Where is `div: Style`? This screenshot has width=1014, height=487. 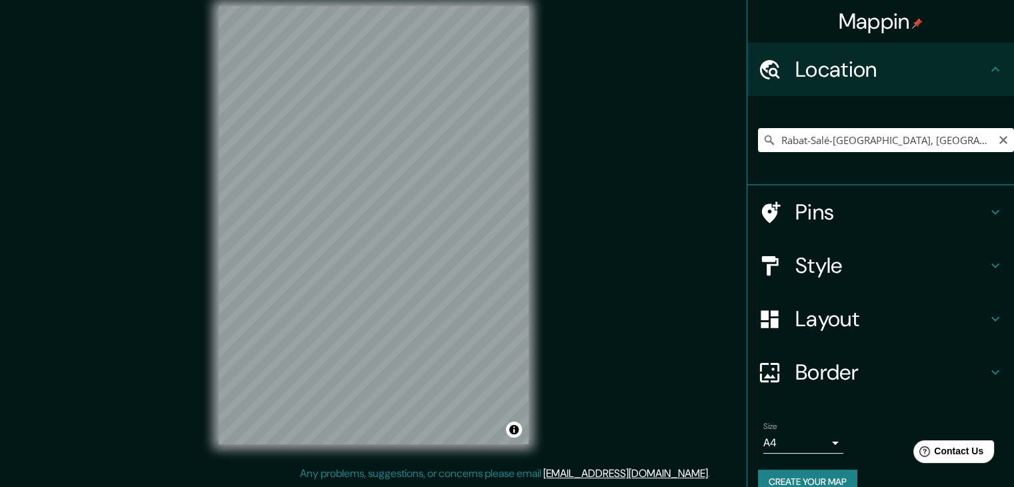 div: Style is located at coordinates (881, 265).